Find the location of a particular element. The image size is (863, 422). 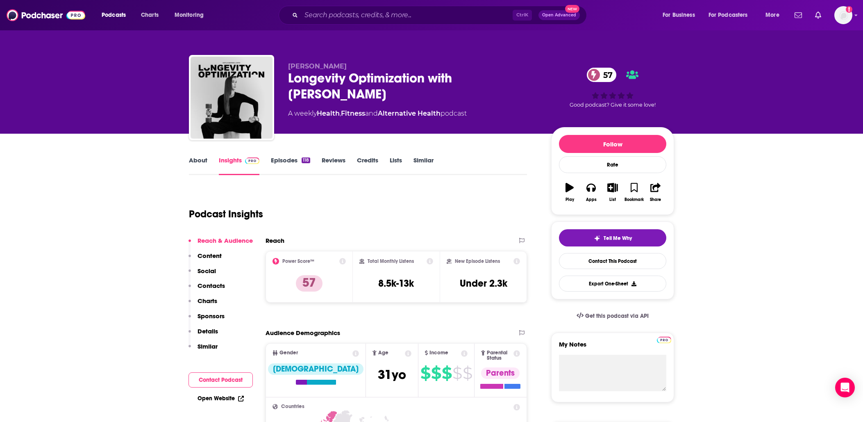

button: Reach & Audience is located at coordinates (220, 244).